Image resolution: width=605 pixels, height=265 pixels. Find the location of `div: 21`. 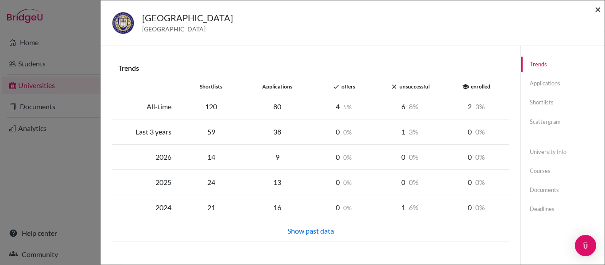

div: 21 is located at coordinates (211, 208).